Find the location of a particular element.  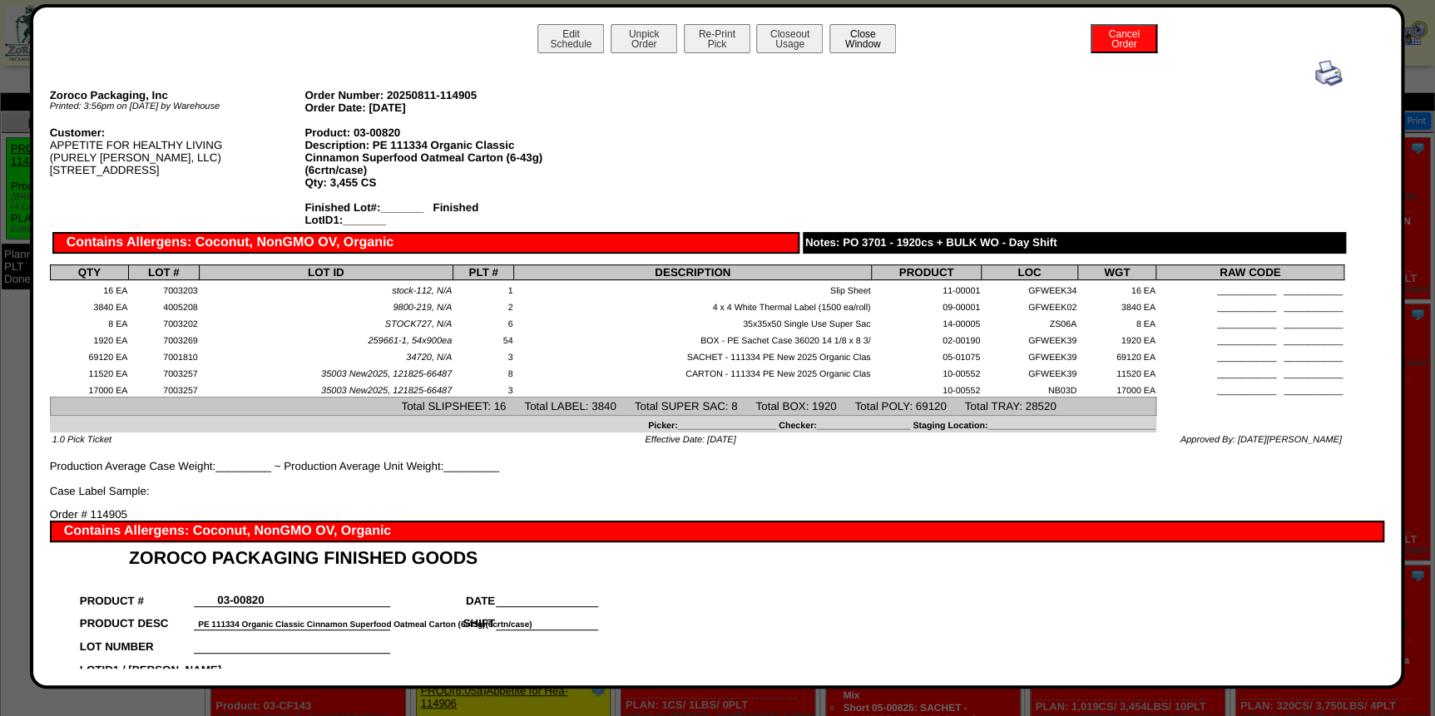

span: STOCK727, N/A is located at coordinates (418, 324).